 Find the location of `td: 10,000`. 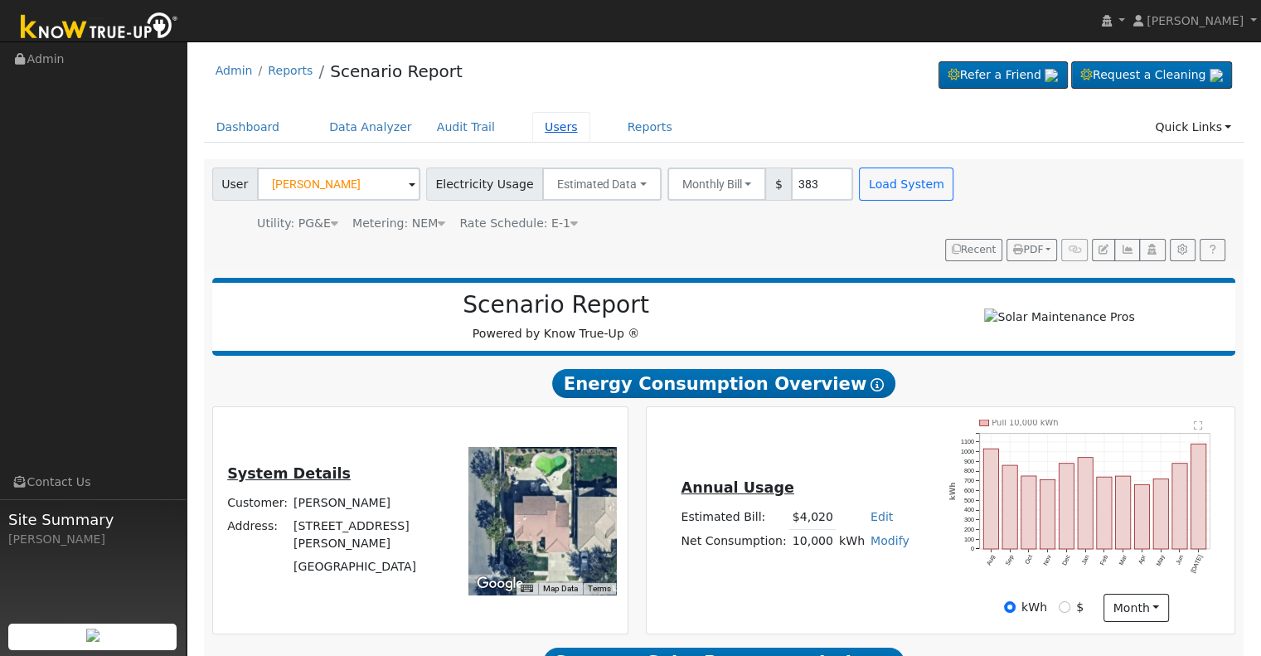

td: 10,000 is located at coordinates (812, 540).